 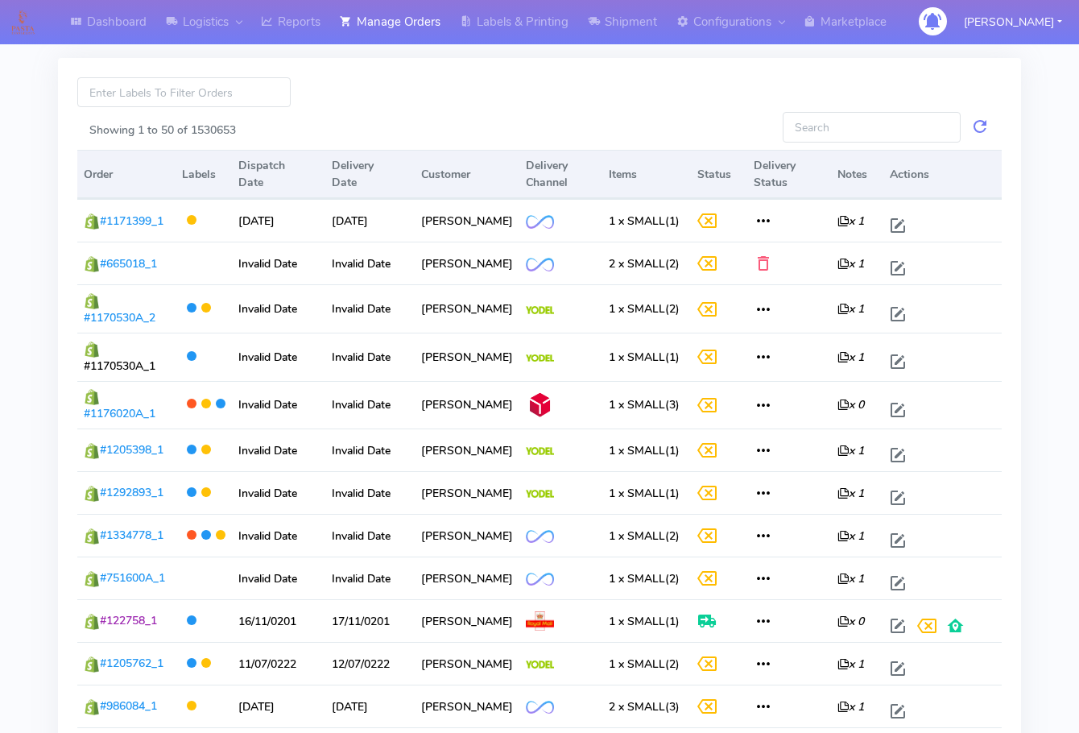 I want to click on input: Enter Labels To Filter Orders, so click(x=184, y=92).